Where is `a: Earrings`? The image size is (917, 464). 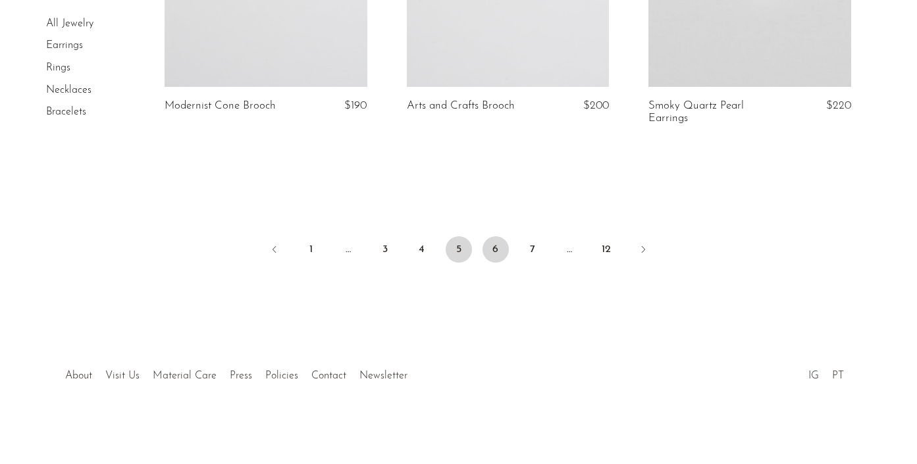
a: Earrings is located at coordinates (65, 46).